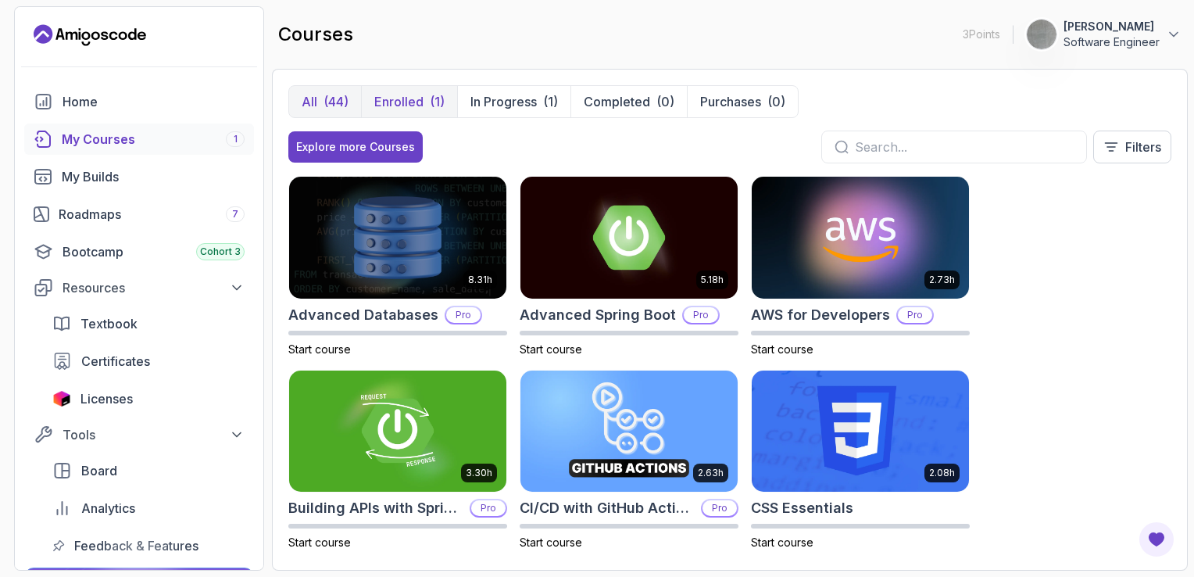 The height and width of the screenshot is (577, 1194). What do you see at coordinates (730, 102) in the screenshot?
I see `p: Purchases` at bounding box center [730, 102].